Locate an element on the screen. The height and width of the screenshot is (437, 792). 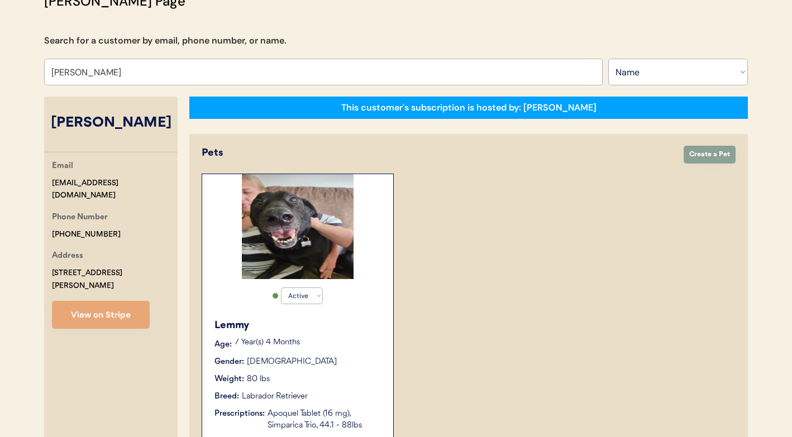
div: Search for a customer by email, phone number, or name. is located at coordinates (165, 41).